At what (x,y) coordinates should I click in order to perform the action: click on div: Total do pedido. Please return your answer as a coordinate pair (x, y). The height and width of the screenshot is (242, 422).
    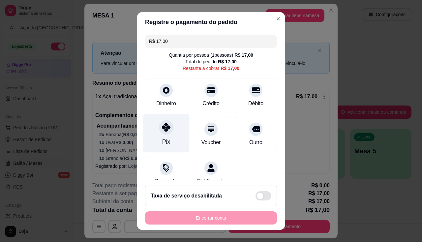
    Looking at the image, I should click on (211, 62).